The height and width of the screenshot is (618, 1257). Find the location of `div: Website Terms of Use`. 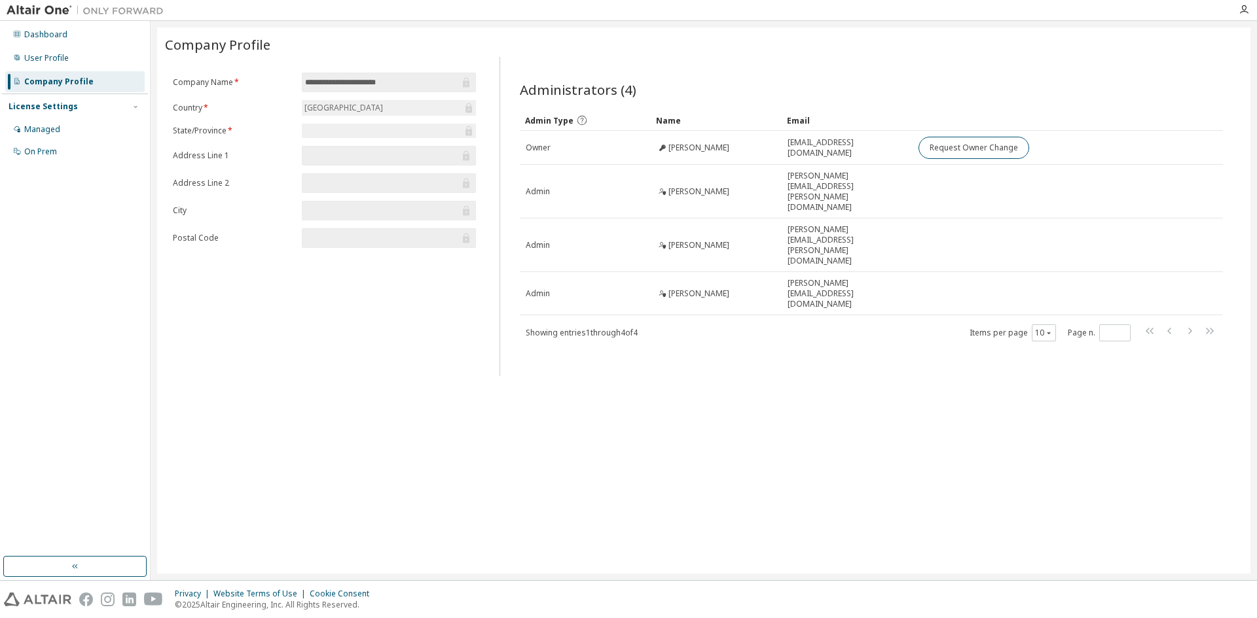

div: Website Terms of Use is located at coordinates (261, 594).